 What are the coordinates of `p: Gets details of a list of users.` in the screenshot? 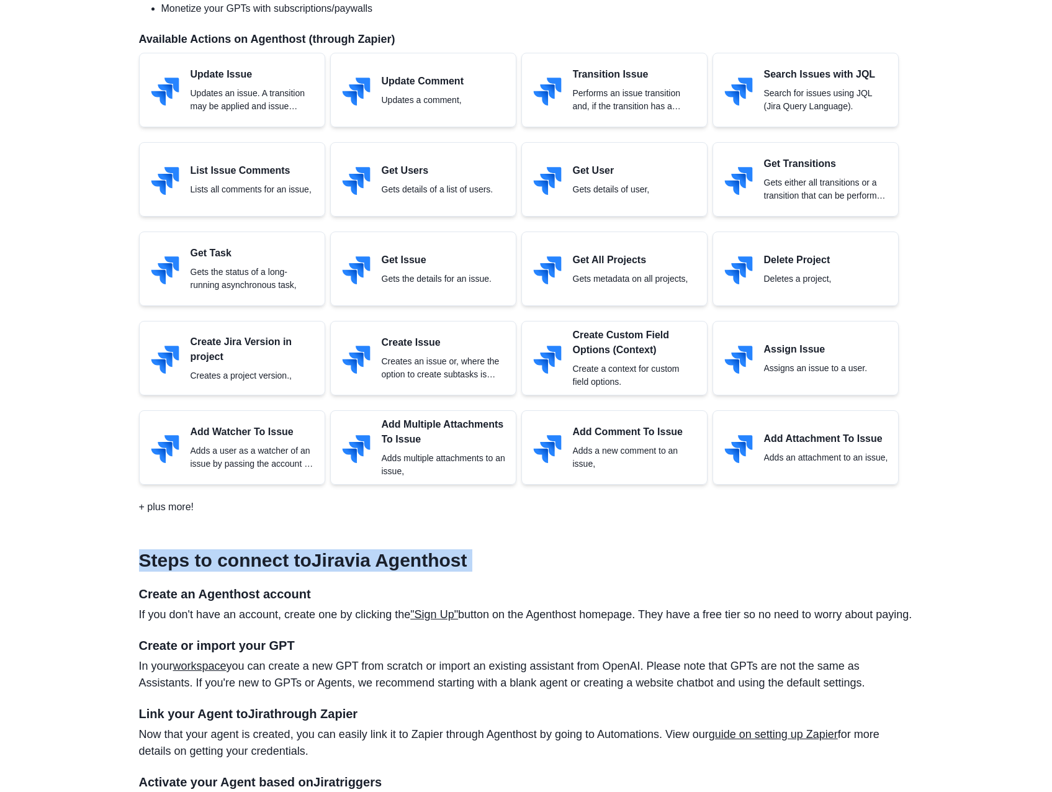 It's located at (438, 189).